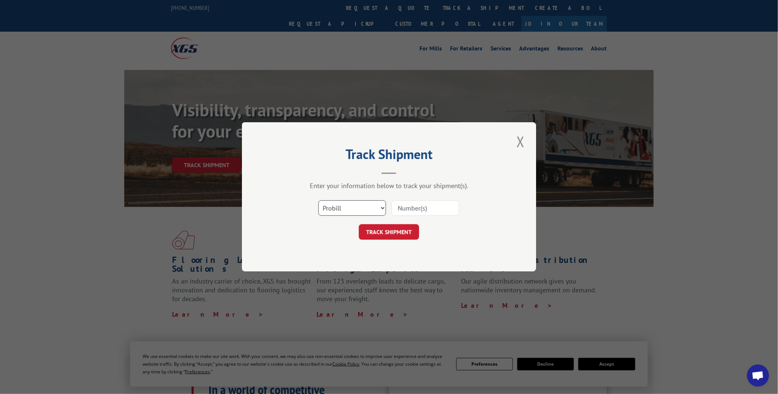 This screenshot has width=778, height=394. Describe the element at coordinates (389, 156) in the screenshot. I see `h2: Track Shipment` at that location.